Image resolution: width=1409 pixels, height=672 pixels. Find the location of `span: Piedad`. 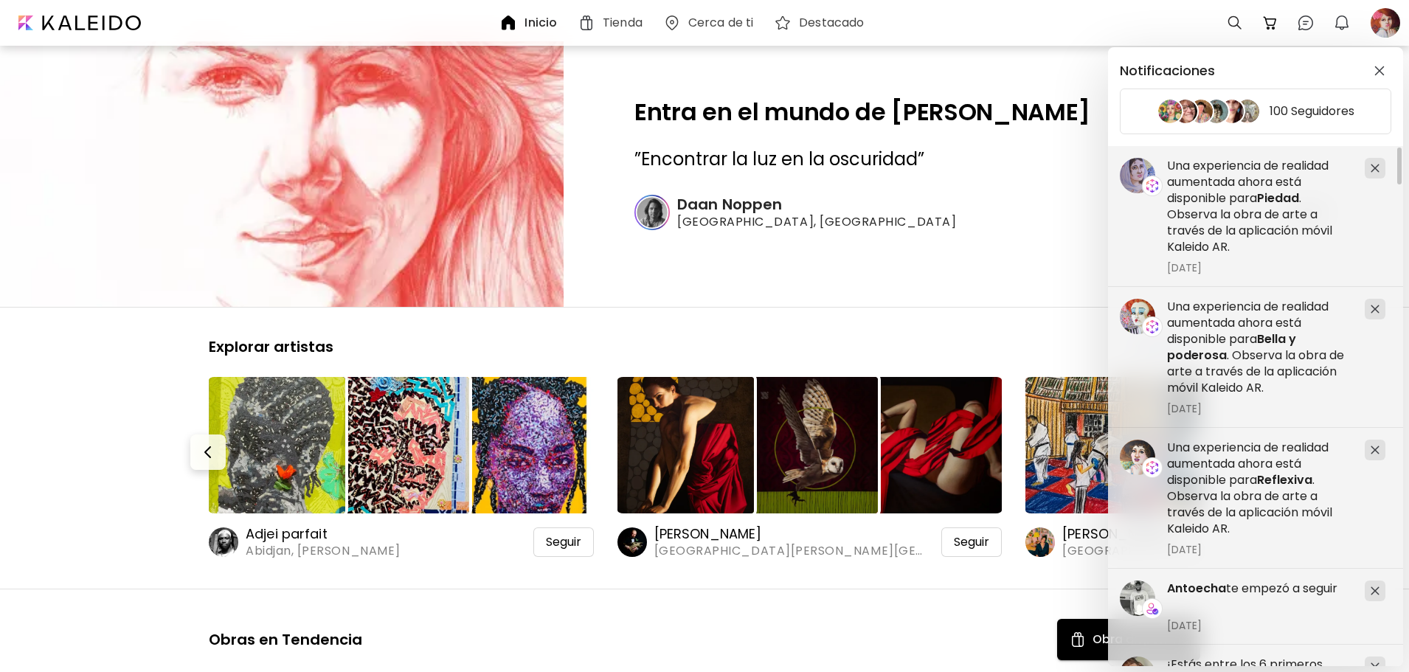

span: Piedad is located at coordinates (1277, 198).